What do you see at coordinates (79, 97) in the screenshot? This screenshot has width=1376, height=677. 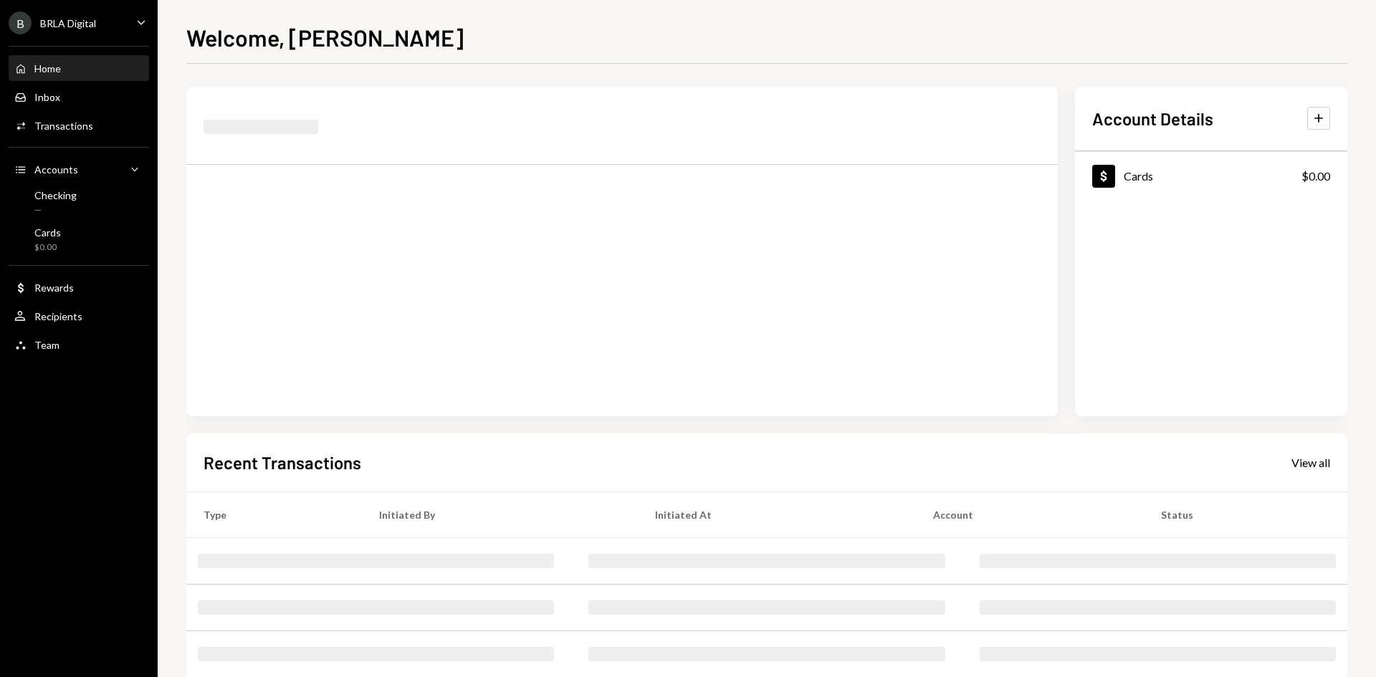 I see `a: Inbox` at bounding box center [79, 97].